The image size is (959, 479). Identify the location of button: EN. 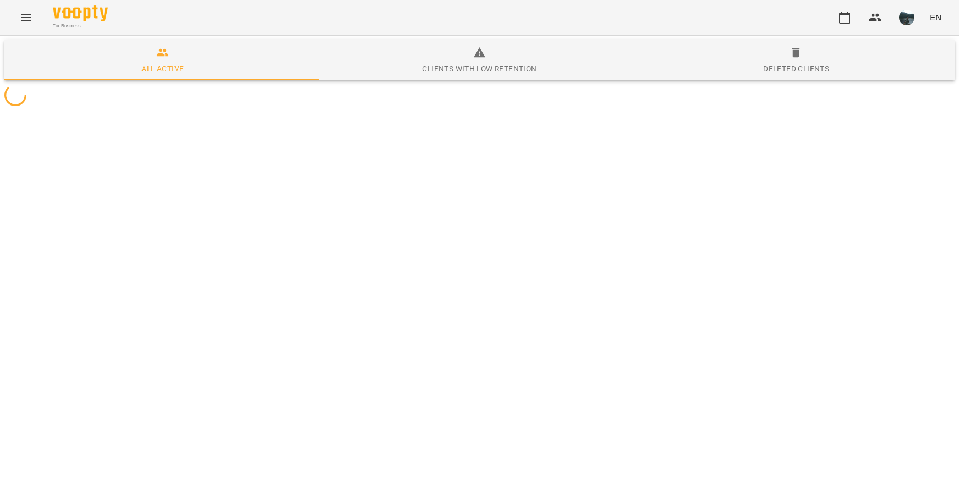
(936, 17).